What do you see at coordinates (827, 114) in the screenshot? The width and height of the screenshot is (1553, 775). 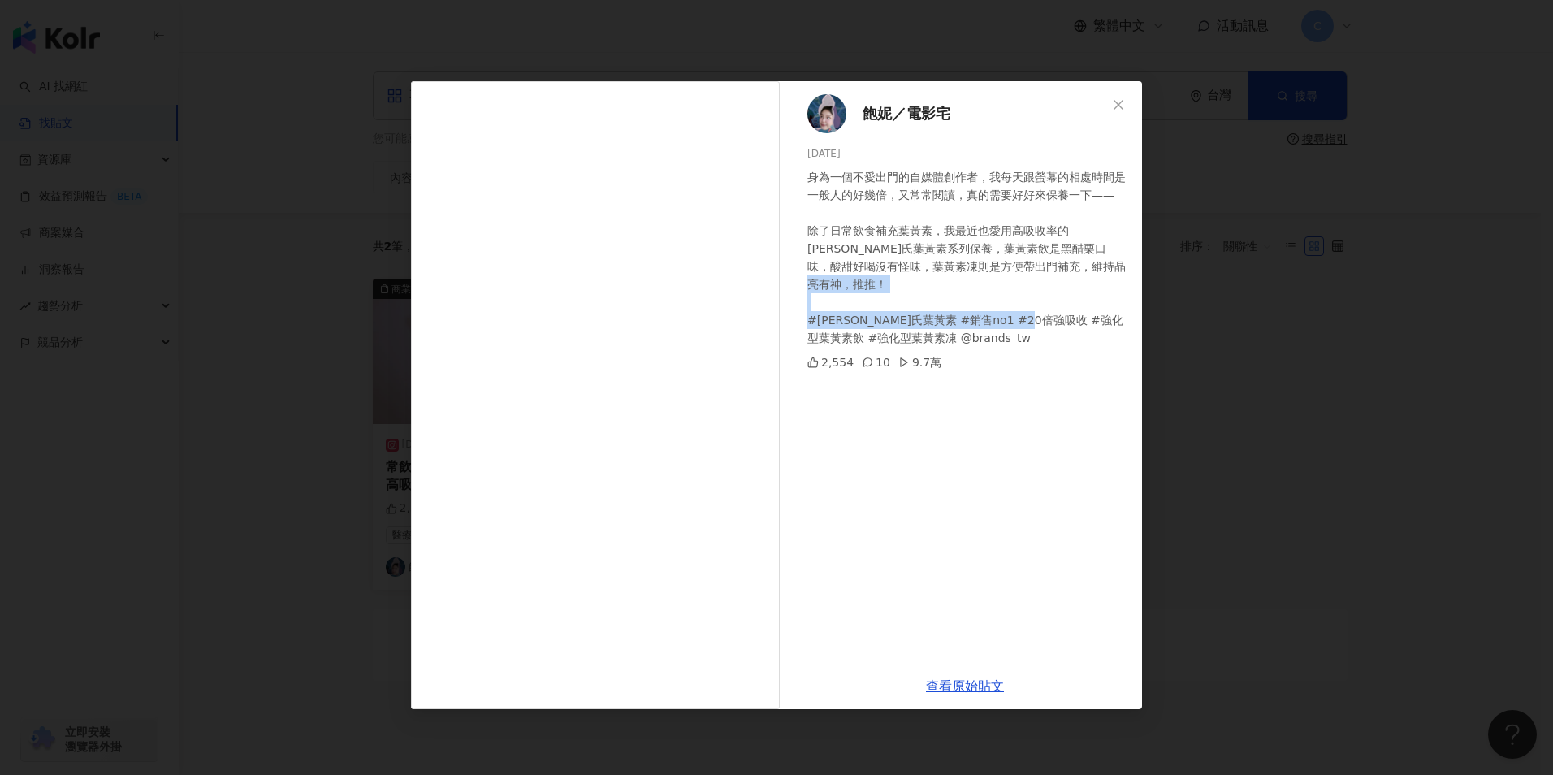 I see `img: KOL Avatar` at bounding box center [827, 114].